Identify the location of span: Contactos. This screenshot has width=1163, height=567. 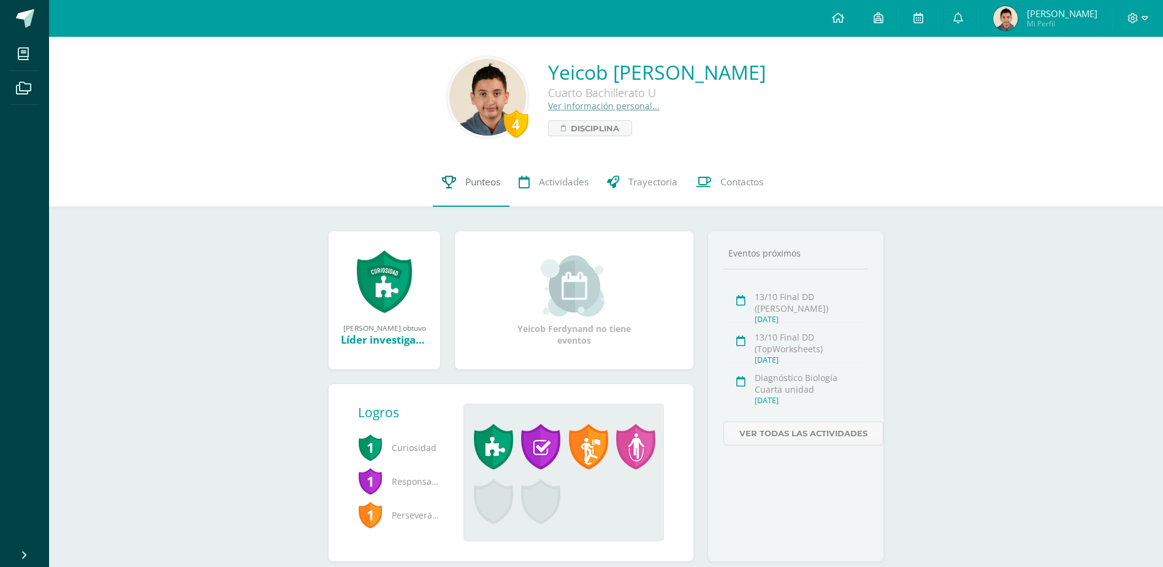
(742, 182).